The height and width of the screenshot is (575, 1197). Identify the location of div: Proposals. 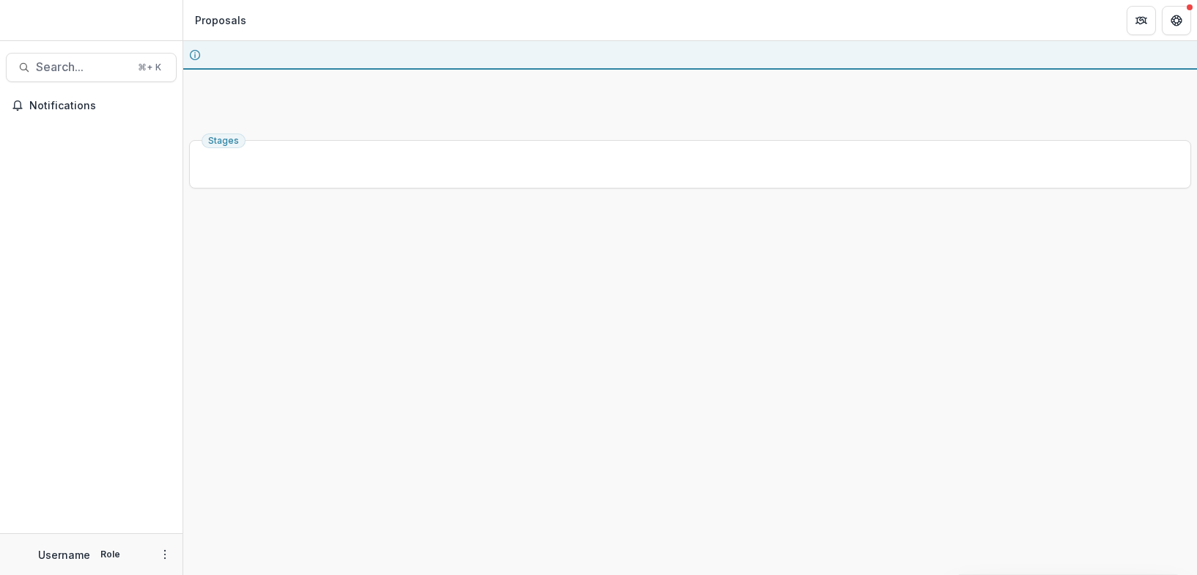
(221, 20).